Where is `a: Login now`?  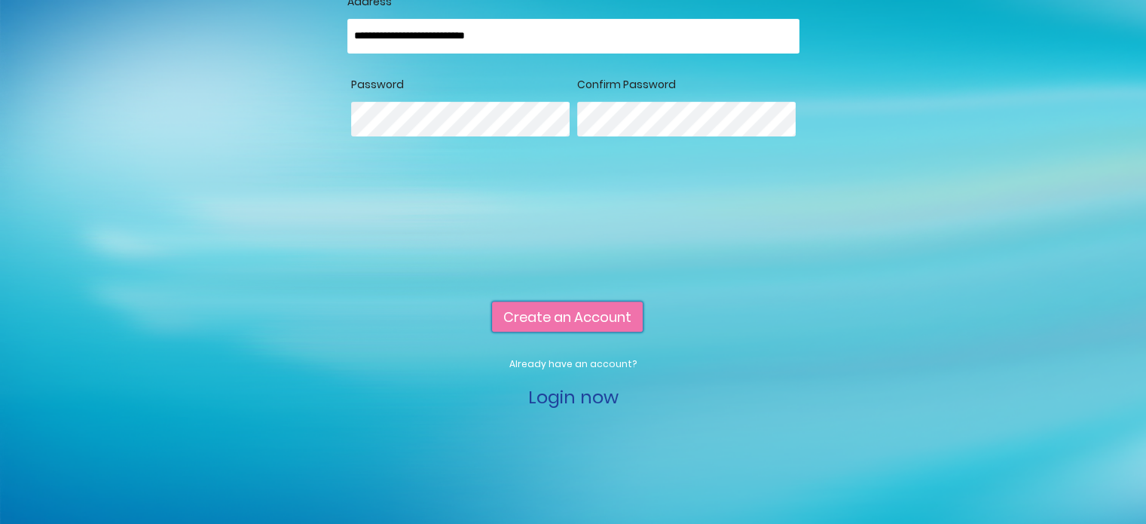
a: Login now is located at coordinates (574, 396).